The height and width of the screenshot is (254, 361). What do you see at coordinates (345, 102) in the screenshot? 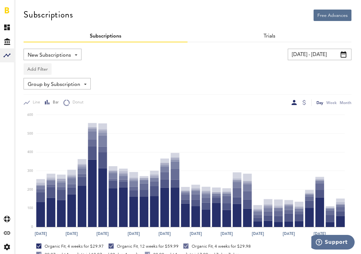
I see `div: Month` at bounding box center [345, 102].